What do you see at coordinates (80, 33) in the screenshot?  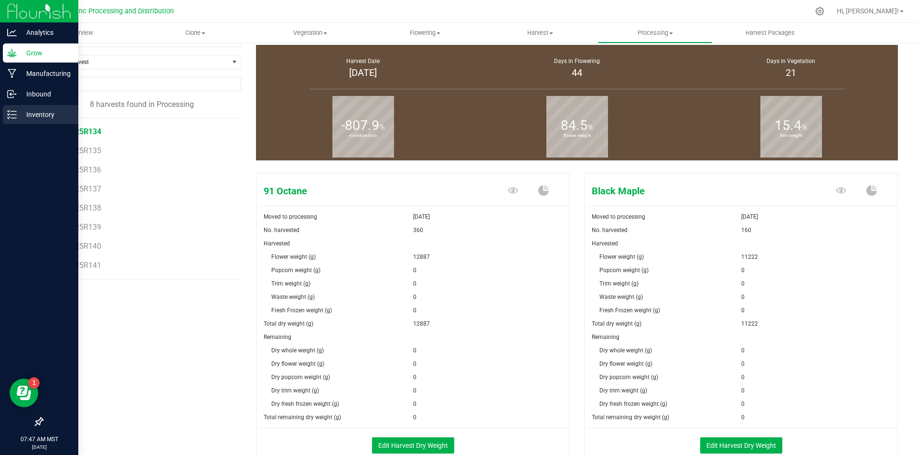 I see `span: Overview` at bounding box center [80, 33].